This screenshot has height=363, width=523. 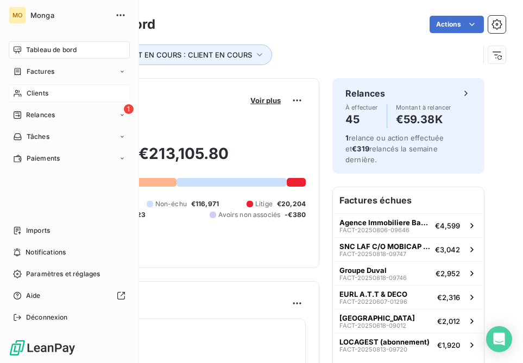 I want to click on div: MO, so click(x=17, y=15).